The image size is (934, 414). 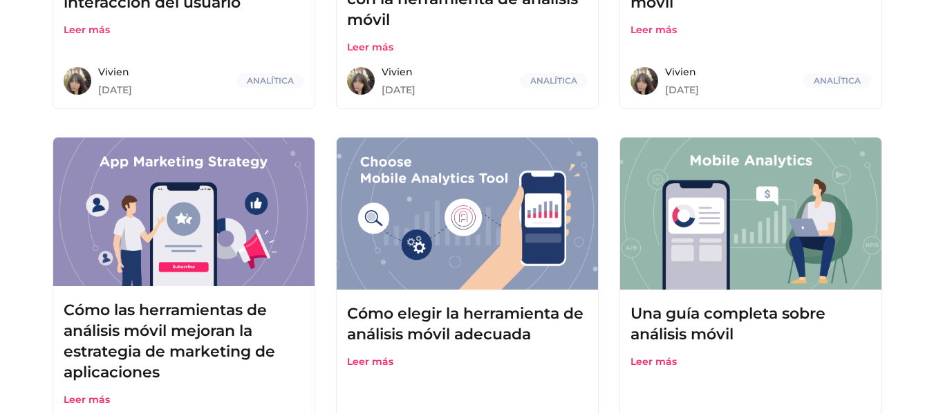 I want to click on img: ae48824a-617f-465c-b14f-496bcc8caa1a.png, so click(x=751, y=214).